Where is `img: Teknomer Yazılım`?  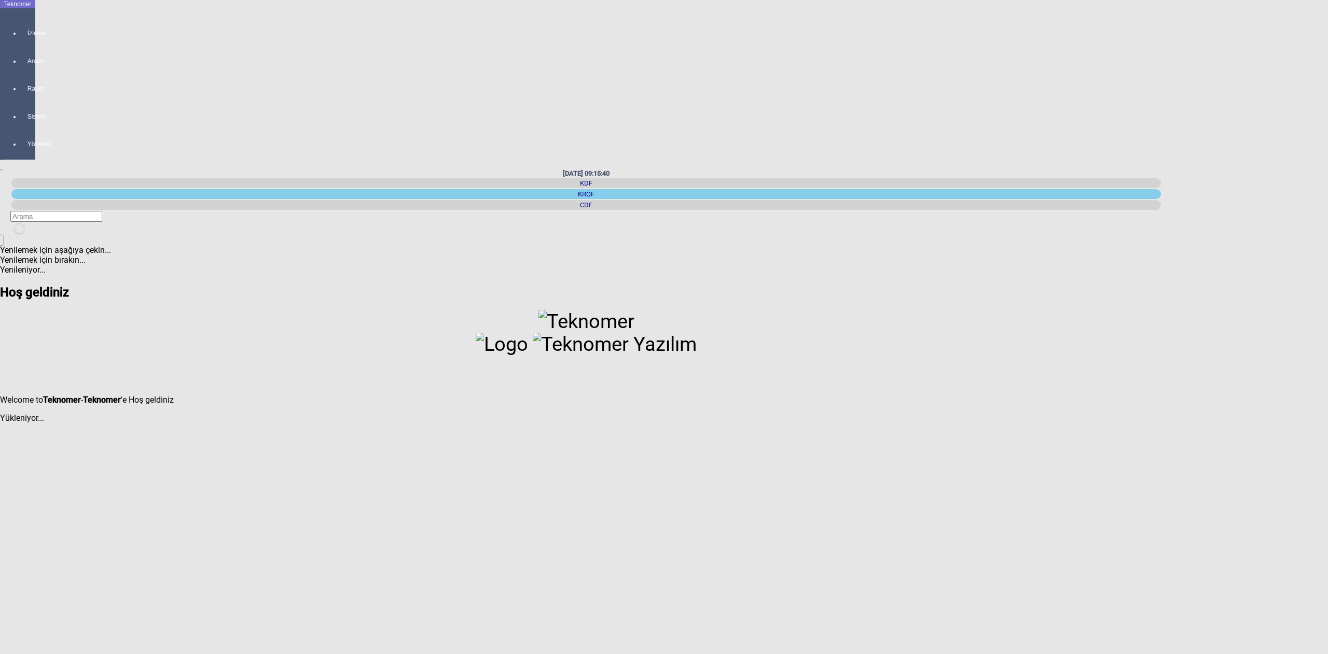 img: Teknomer Yazılım is located at coordinates (615, 344).